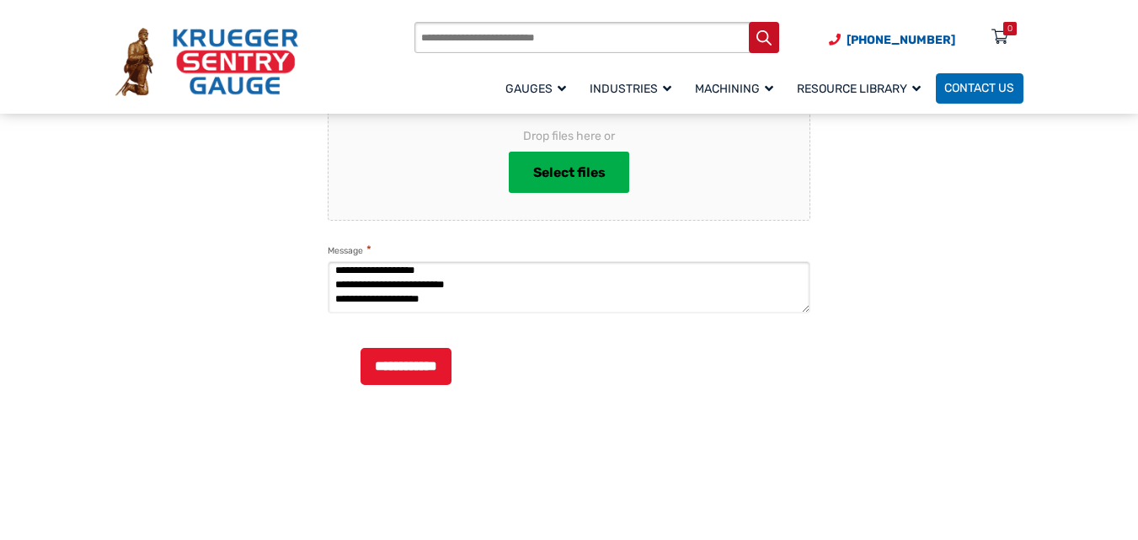  What do you see at coordinates (980, 88) in the screenshot?
I see `a: Contact Us` at bounding box center [980, 88].